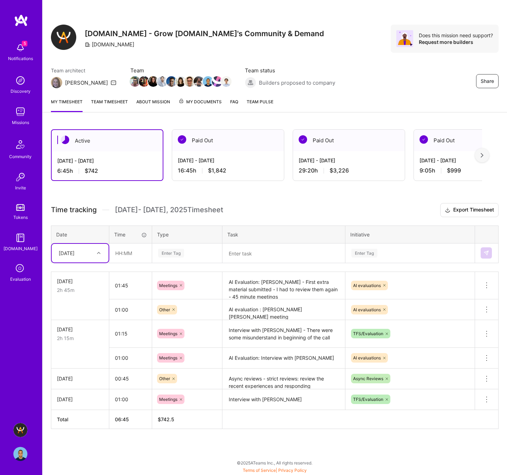 This screenshot has width=507, height=475. I want to click on span: My Documents, so click(200, 102).